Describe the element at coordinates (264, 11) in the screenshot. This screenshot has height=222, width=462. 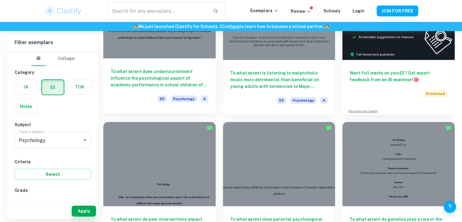
I see `p: Exemplars` at that location.